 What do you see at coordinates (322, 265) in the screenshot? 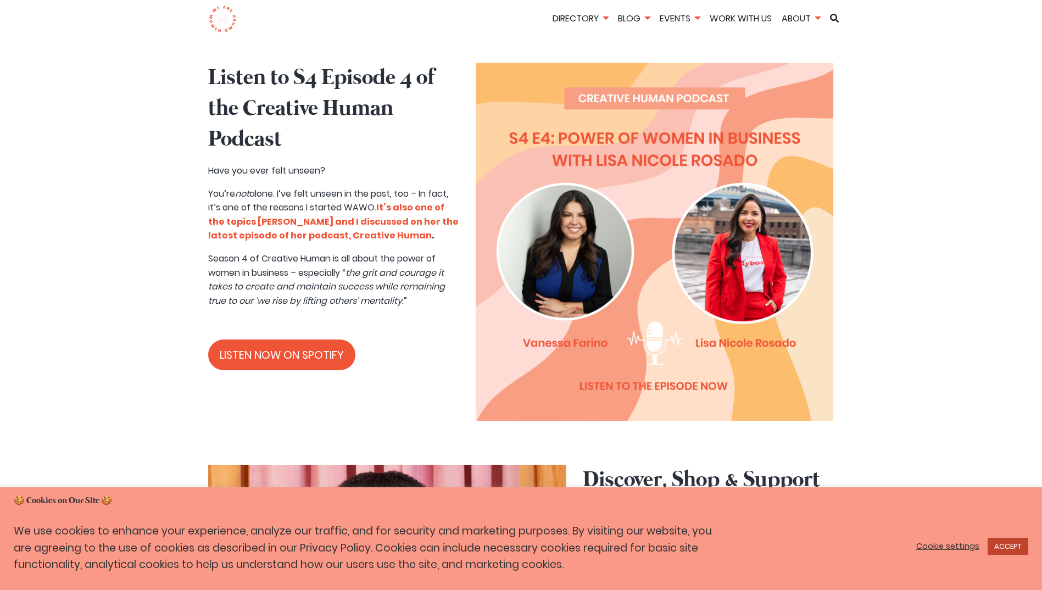
I see `span: Season 4 of Creative Human is all about the power of women in business – especially “` at bounding box center [322, 265].